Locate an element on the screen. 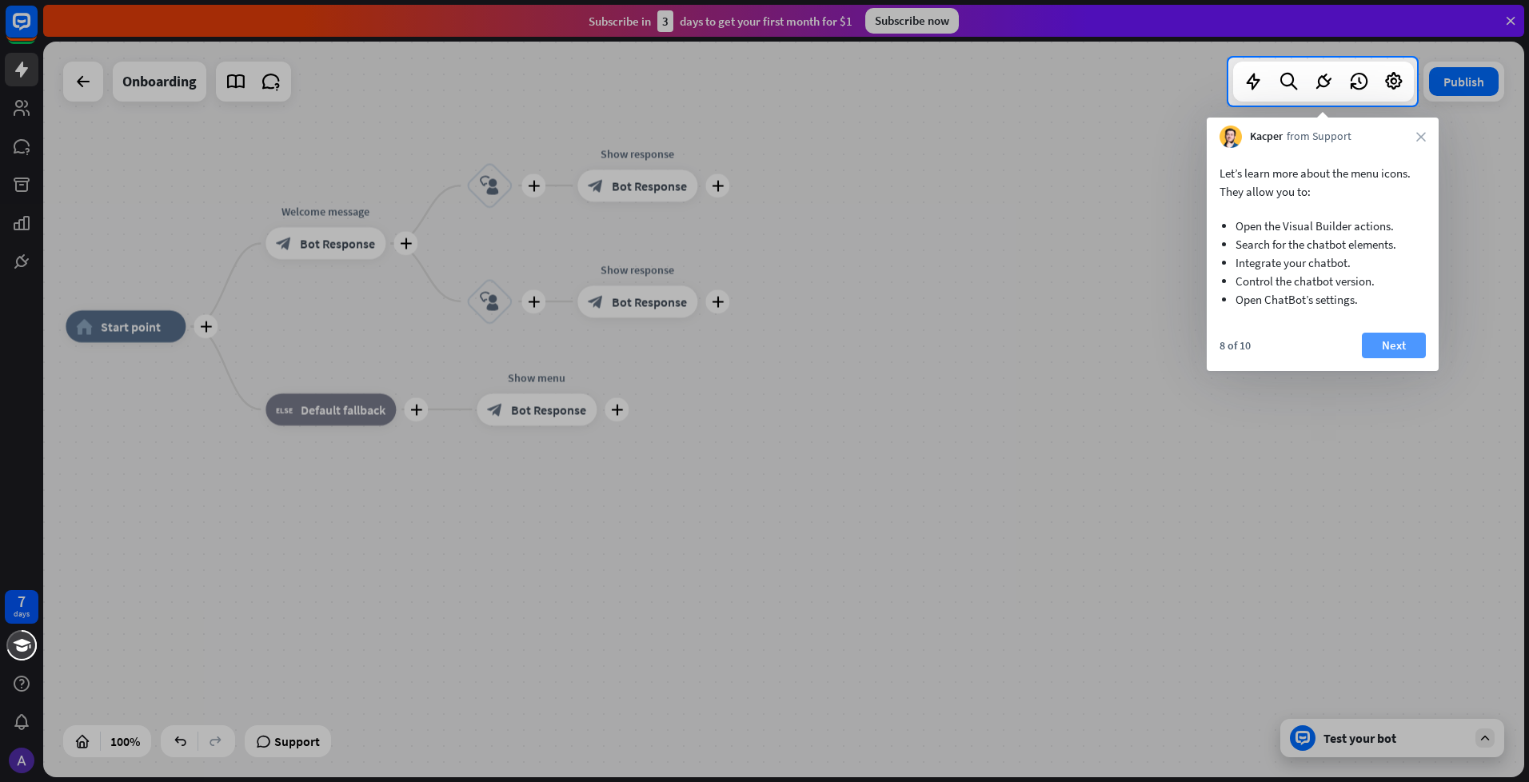 Image resolution: width=1529 pixels, height=782 pixels. p: Let’s learn more about the menu icons. They allow you to: is located at coordinates (1323, 182).